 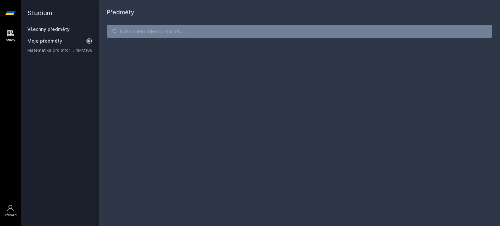 I want to click on a: Study, so click(x=10, y=36).